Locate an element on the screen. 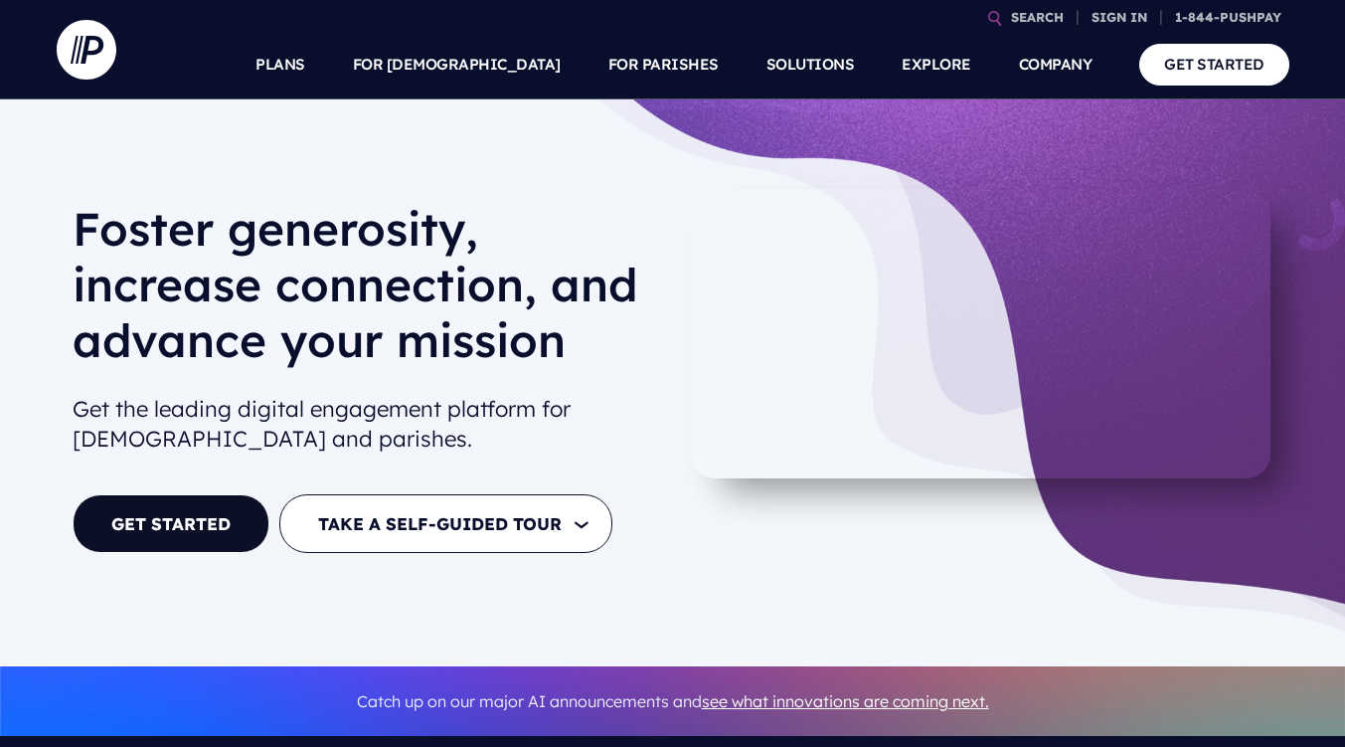 The width and height of the screenshot is (1345, 747). a: PLANS is located at coordinates (280, 65).